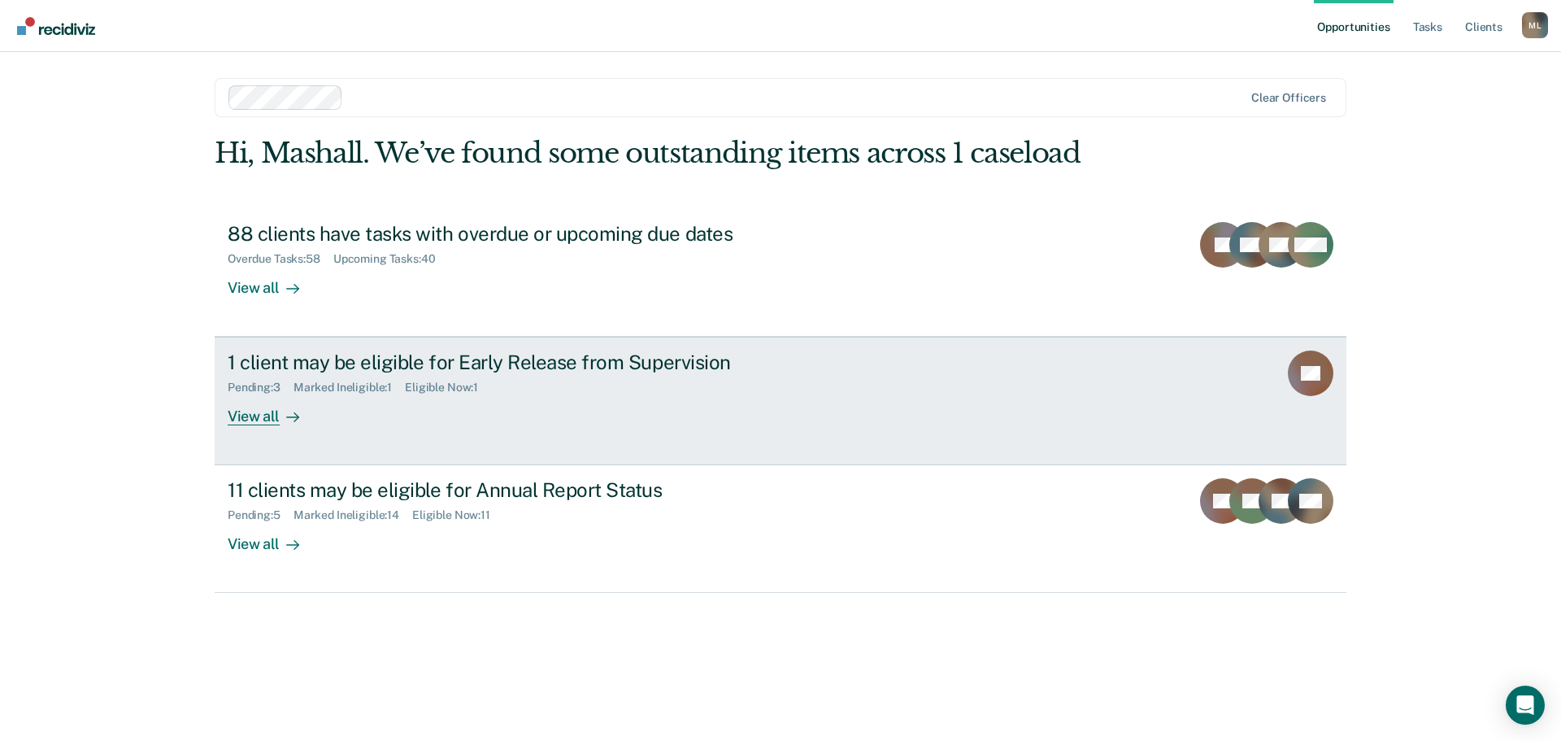 The image size is (1561, 741). Describe the element at coordinates (281, 259) in the screenshot. I see `div: Overdue Tasks : 58` at that location.